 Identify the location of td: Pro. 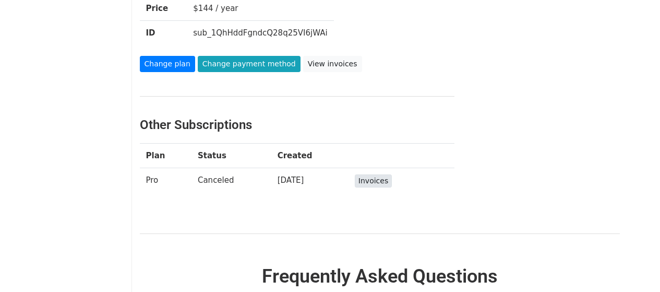
(165, 181).